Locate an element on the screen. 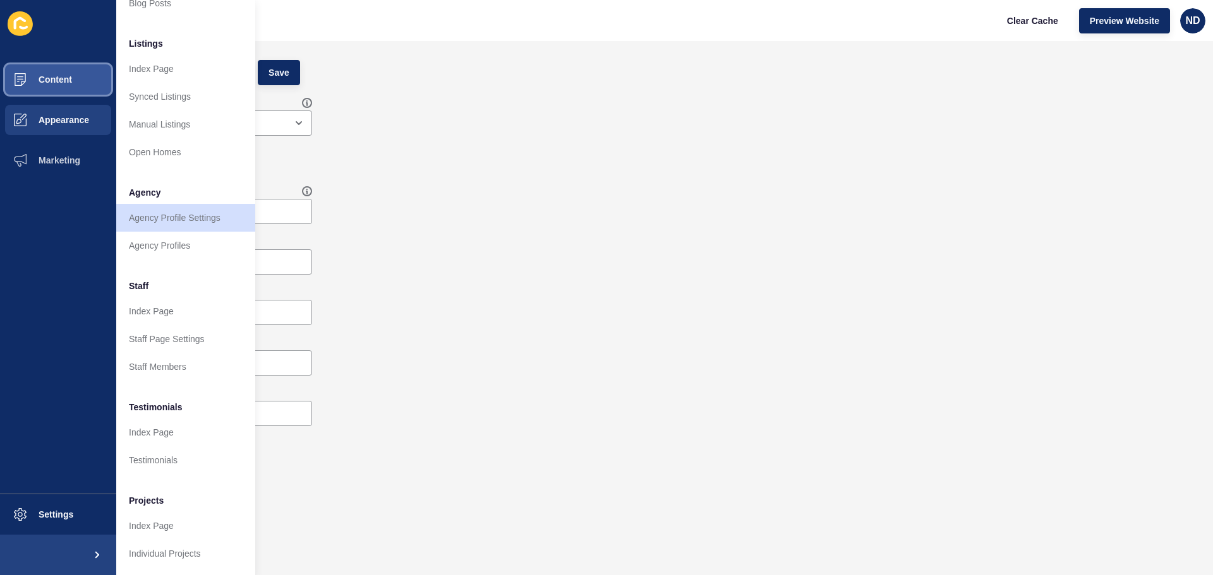 The image size is (1213, 575). button: Clear Cache is located at coordinates (1032, 21).